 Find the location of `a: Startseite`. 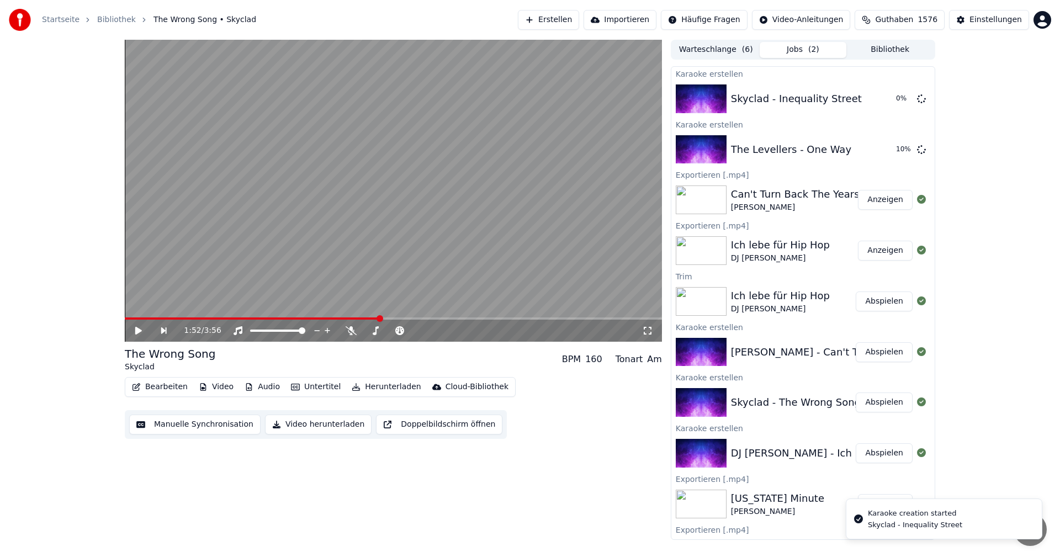

a: Startseite is located at coordinates (61, 20).